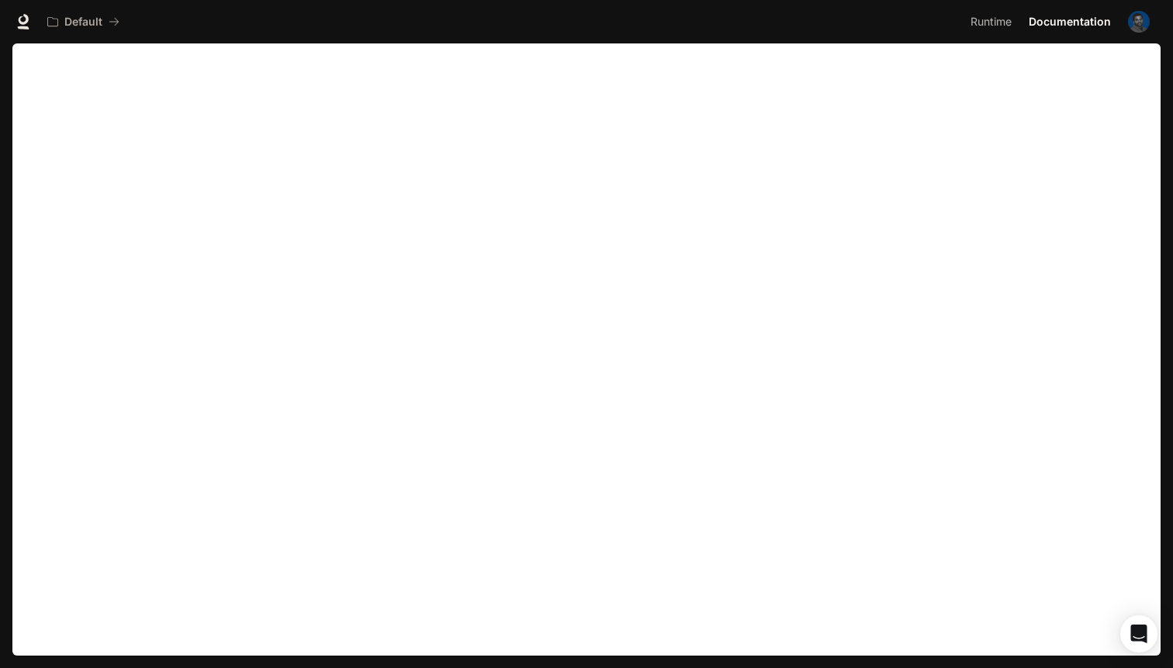 The width and height of the screenshot is (1173, 668). Describe the element at coordinates (1070, 22) in the screenshot. I see `span: Documentation` at that location.